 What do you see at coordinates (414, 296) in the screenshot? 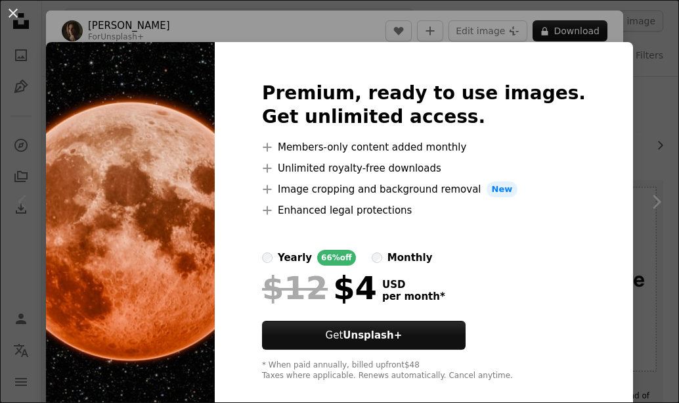
I see `span: per month *` at bounding box center [414, 296].